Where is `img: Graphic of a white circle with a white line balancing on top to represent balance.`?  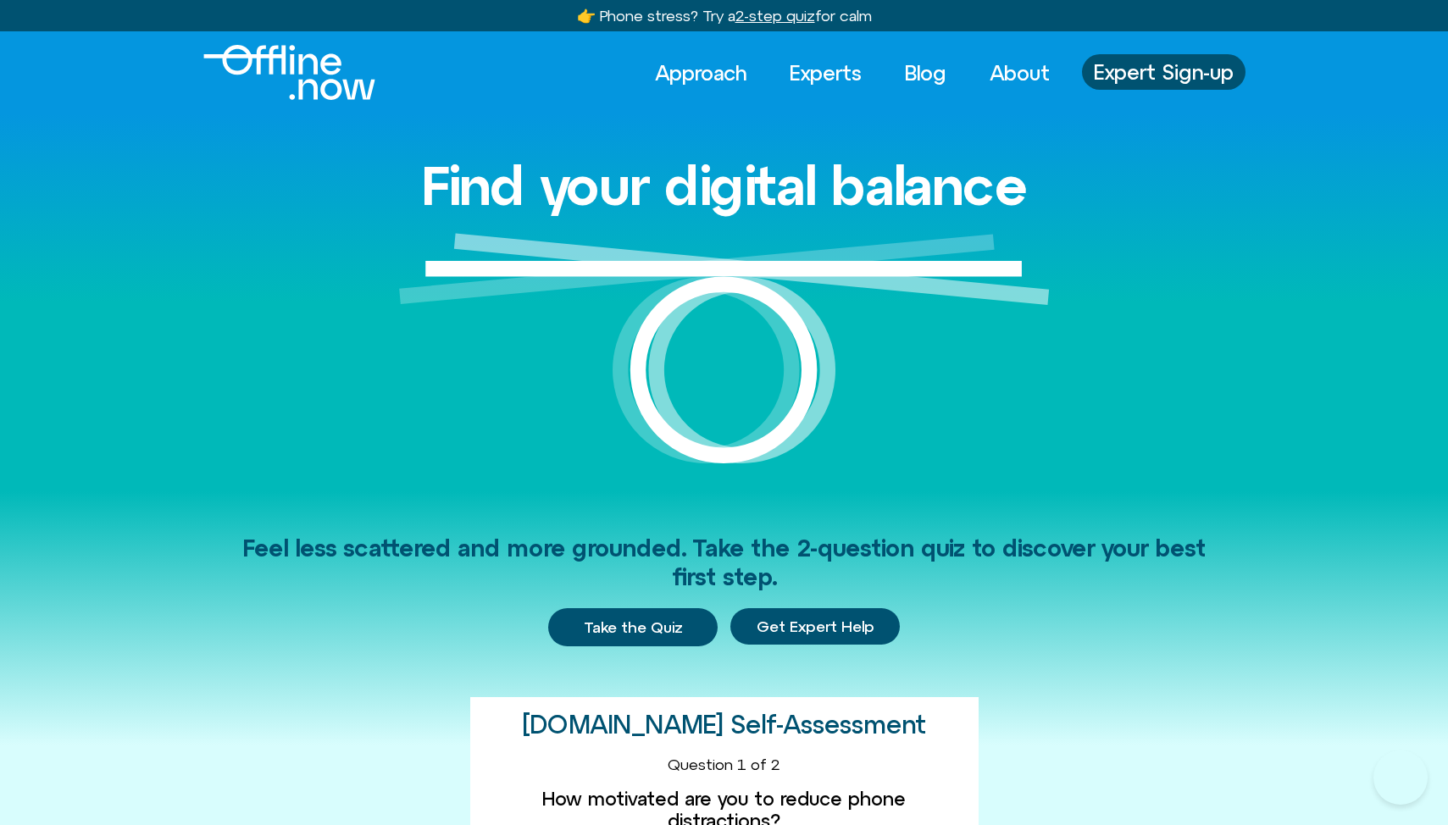
img: Graphic of a white circle with a white line balancing on top to represent balance. is located at coordinates (725, 362).